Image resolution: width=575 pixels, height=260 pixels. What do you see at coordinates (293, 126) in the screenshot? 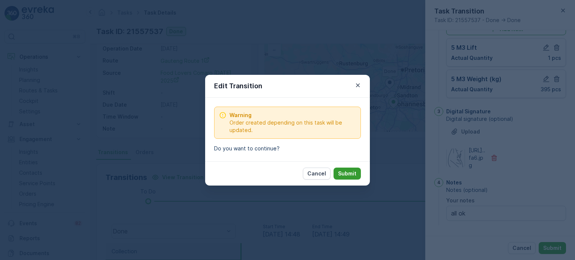
I see `span: Order created depending on this task will be updated.` at bounding box center [293, 126].